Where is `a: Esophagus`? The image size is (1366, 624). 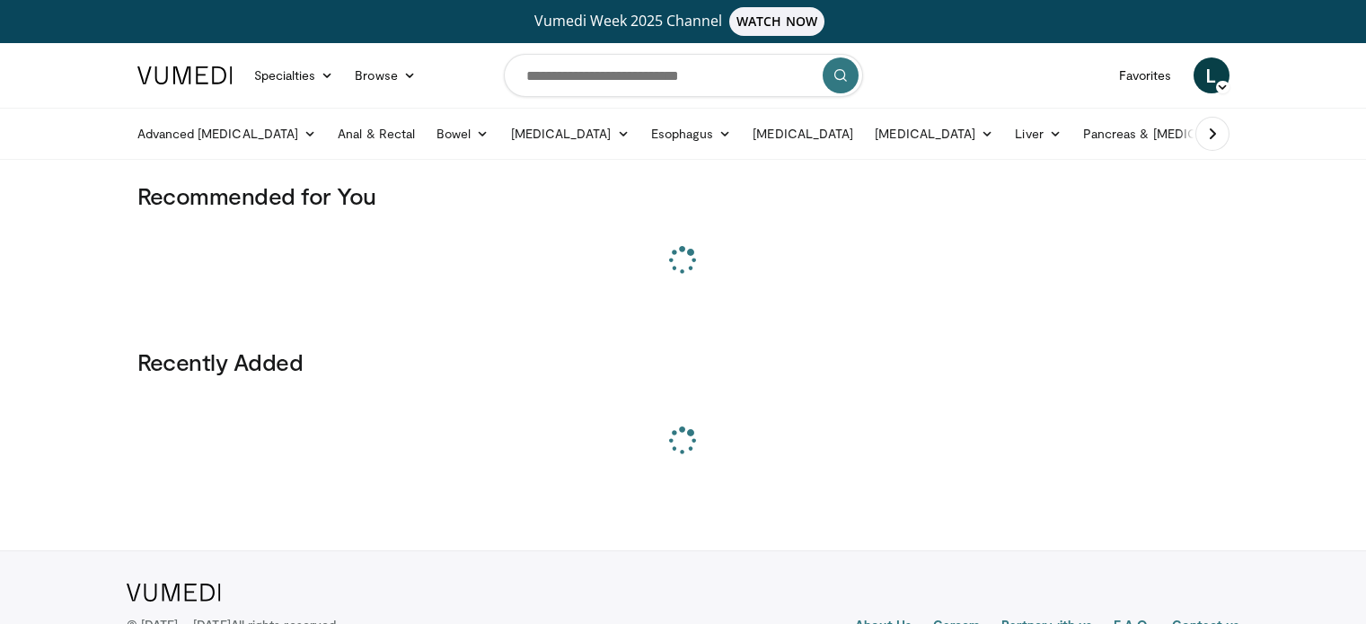 a: Esophagus is located at coordinates (691, 134).